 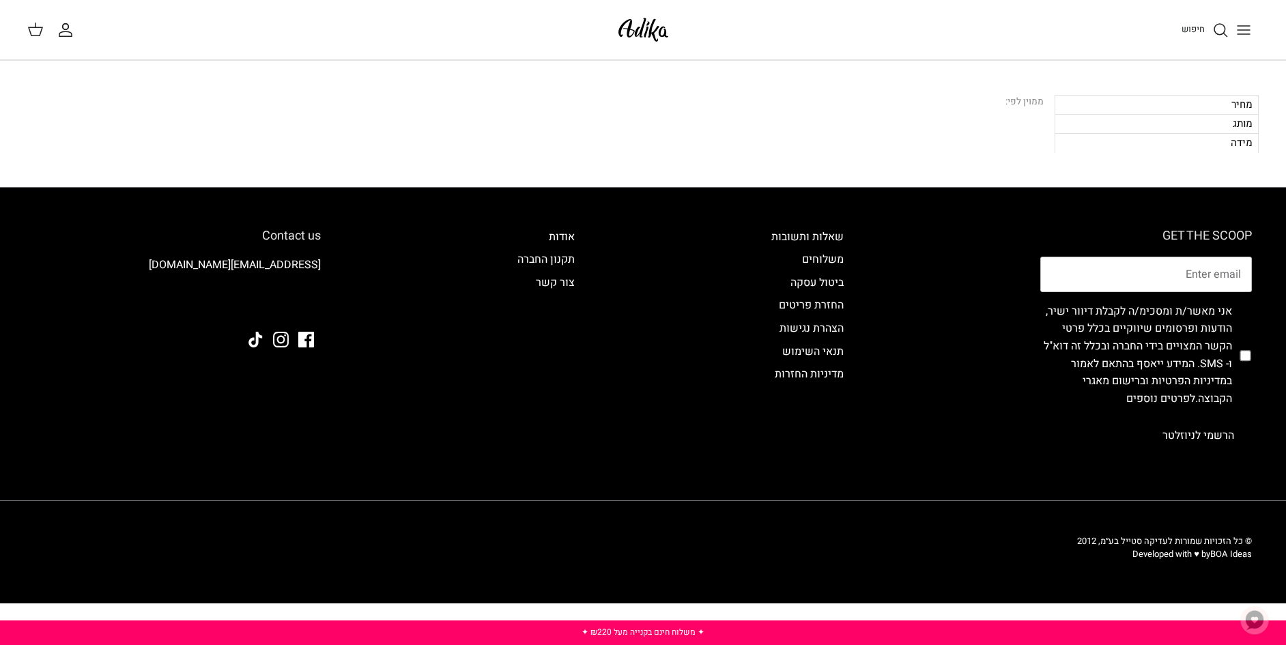 What do you see at coordinates (546, 259) in the screenshot?
I see `a: תקנון החברה` at bounding box center [546, 259].